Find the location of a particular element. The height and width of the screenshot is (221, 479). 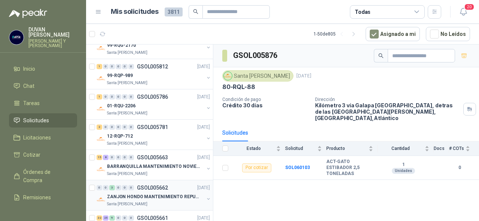

span: Licitaciones is located at coordinates (37, 138).